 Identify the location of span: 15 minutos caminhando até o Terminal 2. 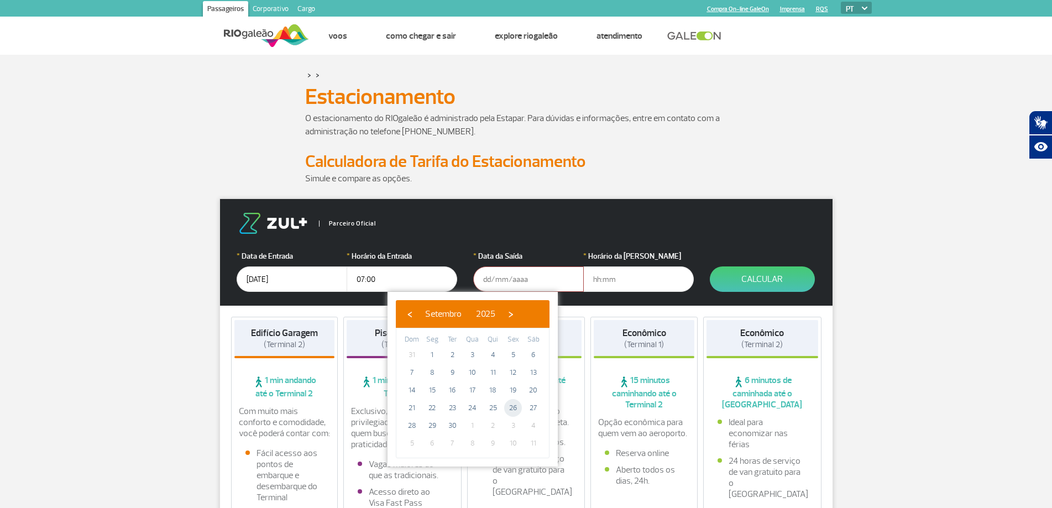
(644, 393).